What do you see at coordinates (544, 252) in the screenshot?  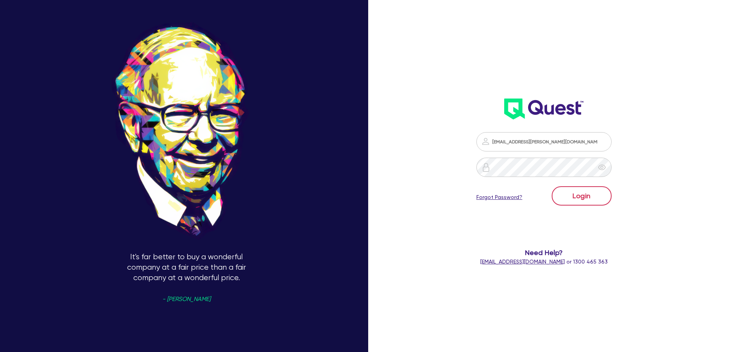 I see `span: Need Help?` at bounding box center [544, 252].